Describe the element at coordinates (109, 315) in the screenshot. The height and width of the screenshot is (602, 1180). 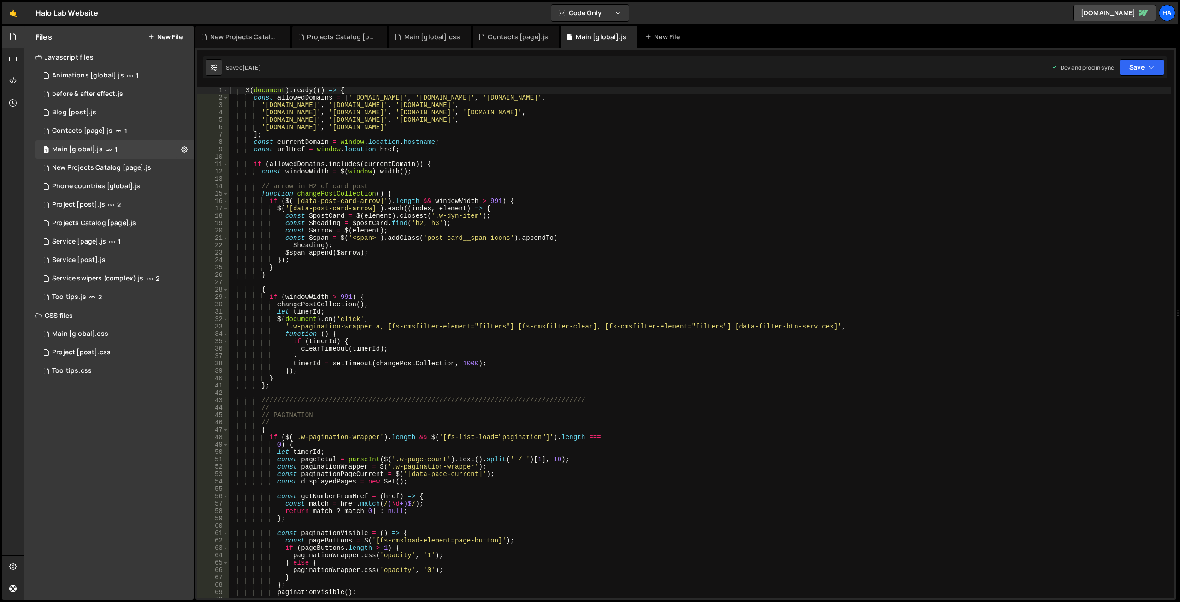
I see `div: CSS files` at that location.